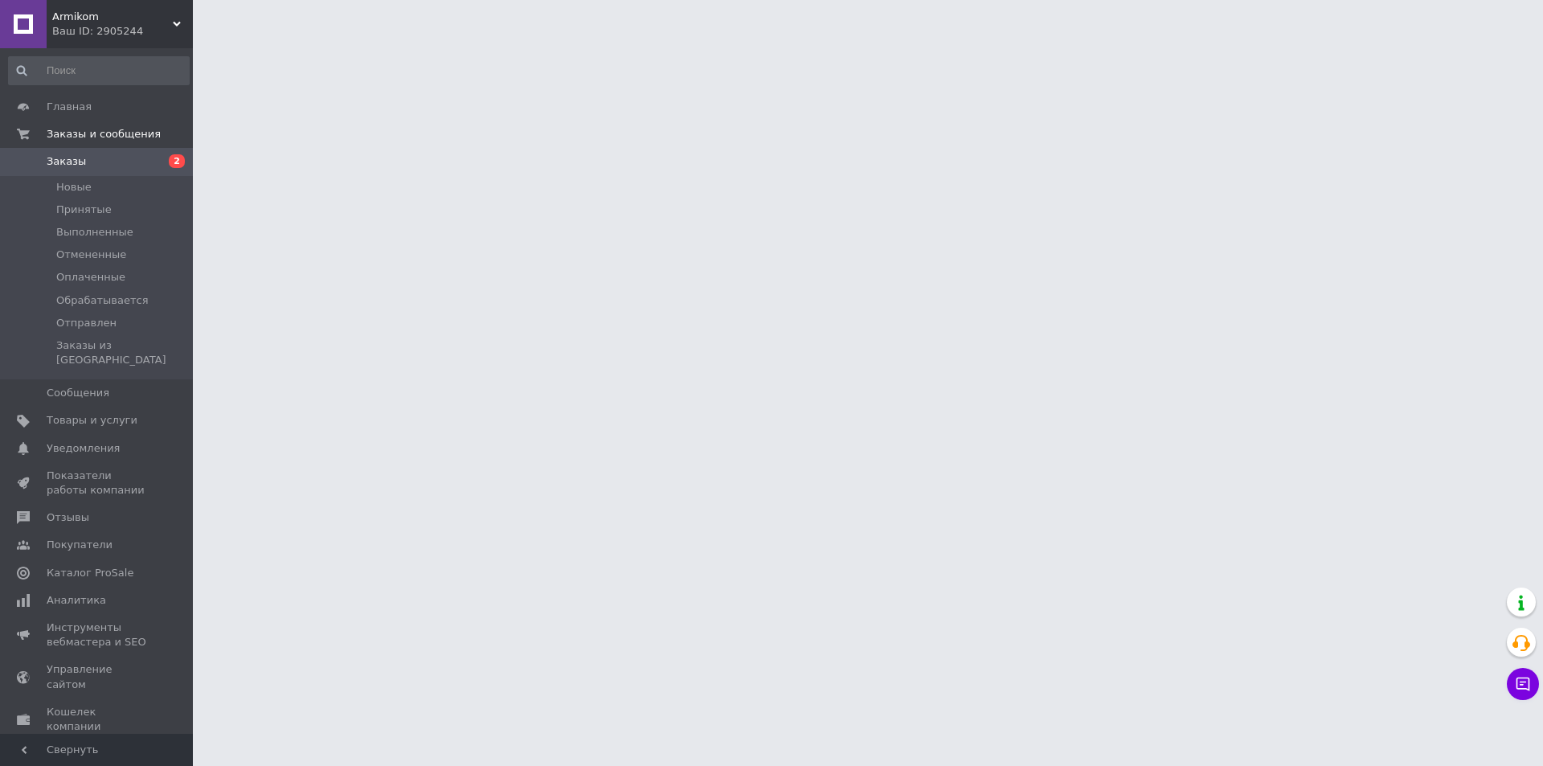 Image resolution: width=1543 pixels, height=766 pixels. What do you see at coordinates (122, 31) in the screenshot?
I see `div: Ваш ID: 2905244` at bounding box center [122, 31].